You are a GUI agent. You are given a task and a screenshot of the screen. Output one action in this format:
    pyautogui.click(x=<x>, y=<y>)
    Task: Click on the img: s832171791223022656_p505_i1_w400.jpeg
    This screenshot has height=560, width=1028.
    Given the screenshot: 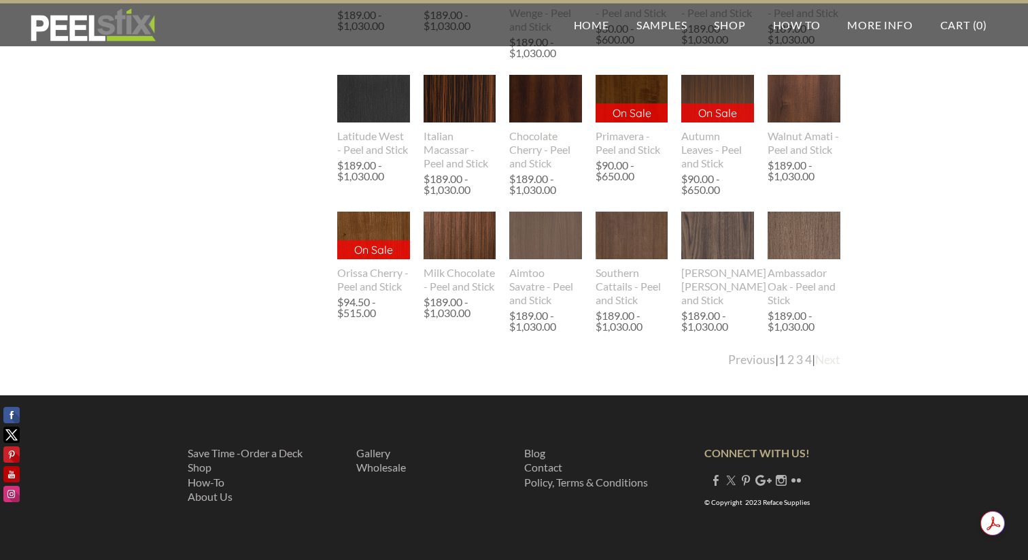 What is the action you would take?
    pyautogui.click(x=460, y=99)
    